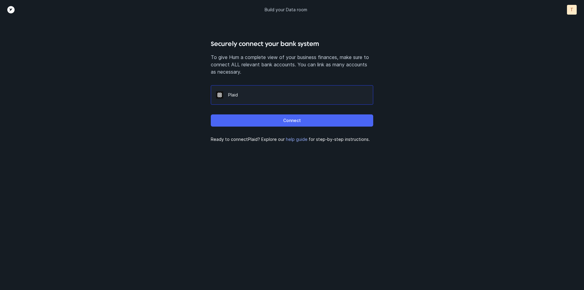 Image resolution: width=584 pixels, height=290 pixels. Describe the element at coordinates (292, 139) in the screenshot. I see `p: Ready to connect Plaid ? Explore our for step-by-step instructions.` at that location.